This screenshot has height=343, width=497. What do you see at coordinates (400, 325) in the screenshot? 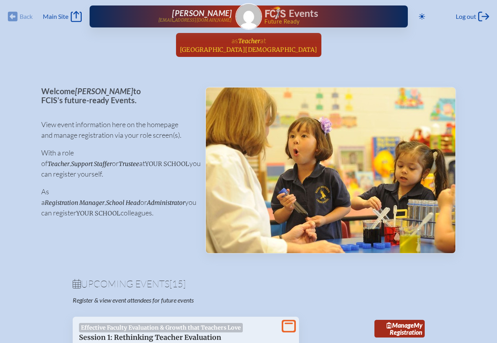
I see `span: Manage` at bounding box center [400, 325].